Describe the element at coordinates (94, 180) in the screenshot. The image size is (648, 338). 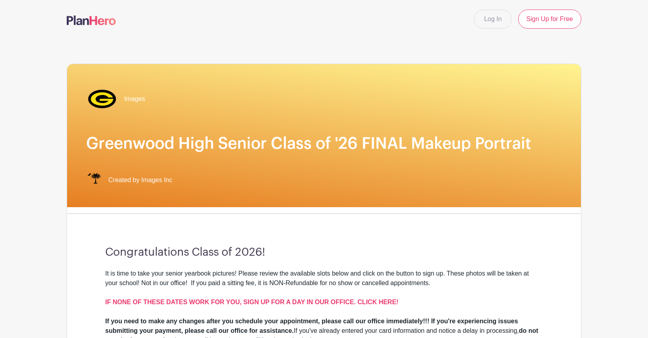
I see `img: IMAGES%20logo%20transparenT%20PNG%20s.png` at that location.